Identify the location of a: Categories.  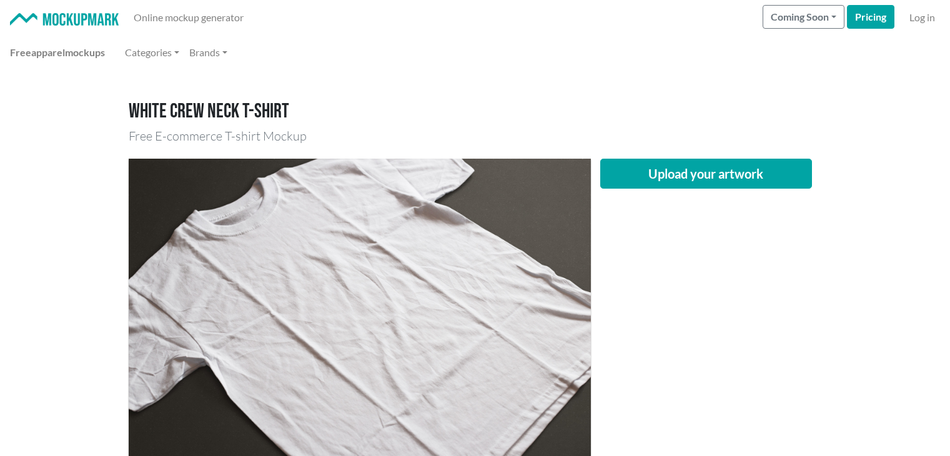
(152, 52).